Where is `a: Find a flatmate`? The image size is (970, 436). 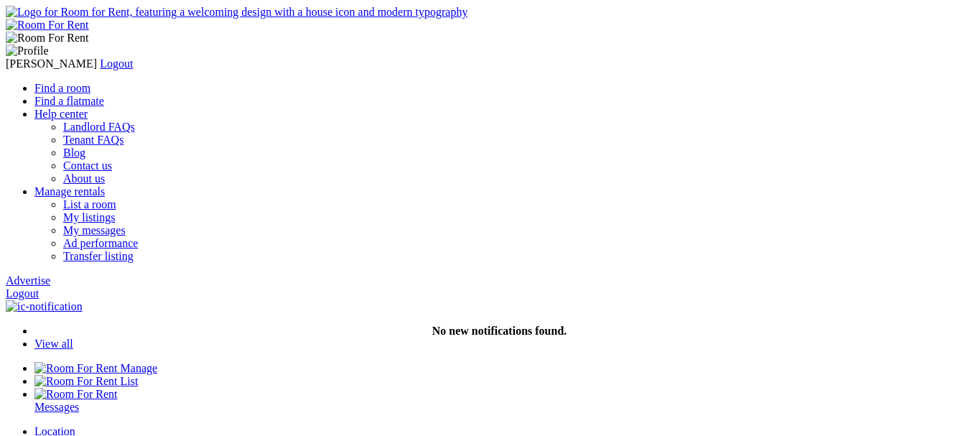 a: Find a flatmate is located at coordinates (69, 100).